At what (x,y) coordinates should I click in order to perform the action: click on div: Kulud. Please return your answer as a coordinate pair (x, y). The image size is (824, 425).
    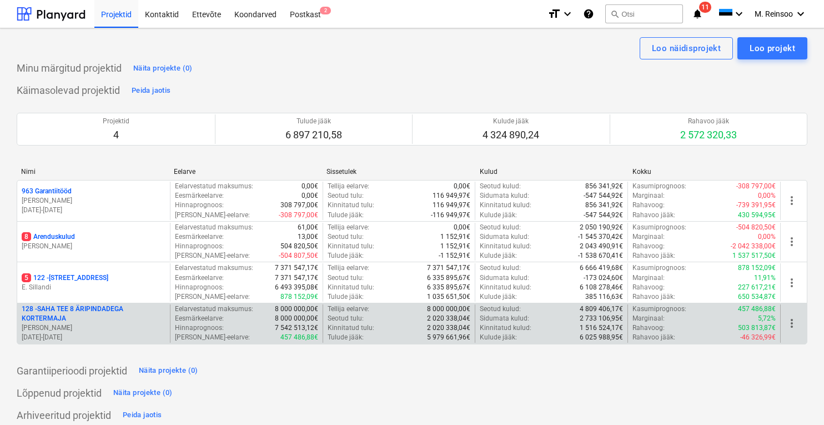
    Looking at the image, I should click on (551, 172).